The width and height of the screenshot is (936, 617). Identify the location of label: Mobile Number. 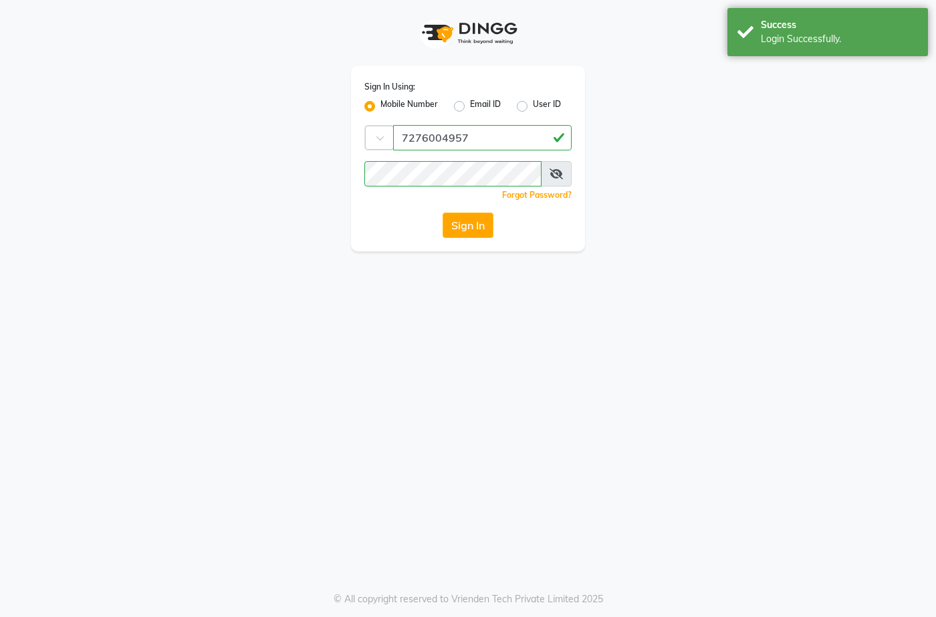
(409, 106).